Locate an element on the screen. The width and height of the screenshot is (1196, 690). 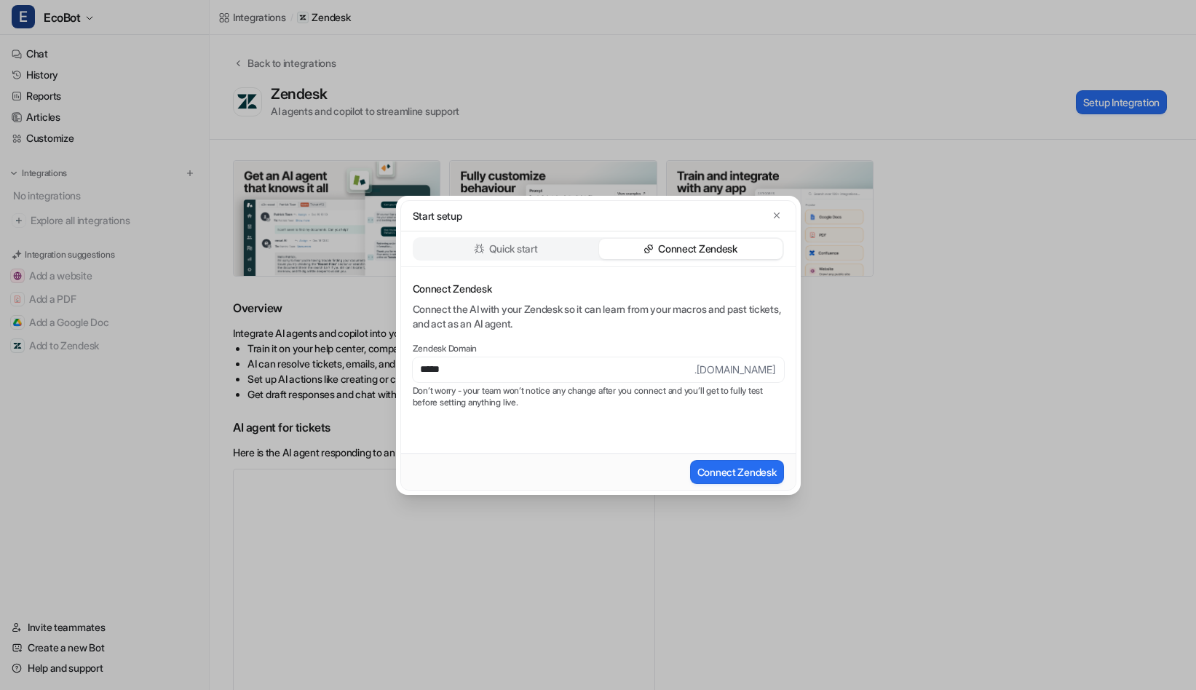
button: Connect Zendesk is located at coordinates (736, 472).